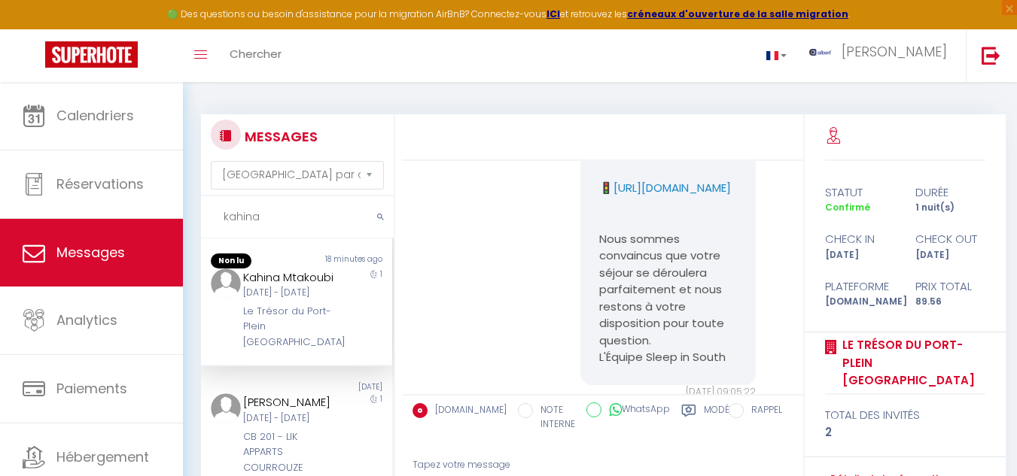 The width and height of the screenshot is (1017, 476). I want to click on span: Analytics, so click(87, 320).